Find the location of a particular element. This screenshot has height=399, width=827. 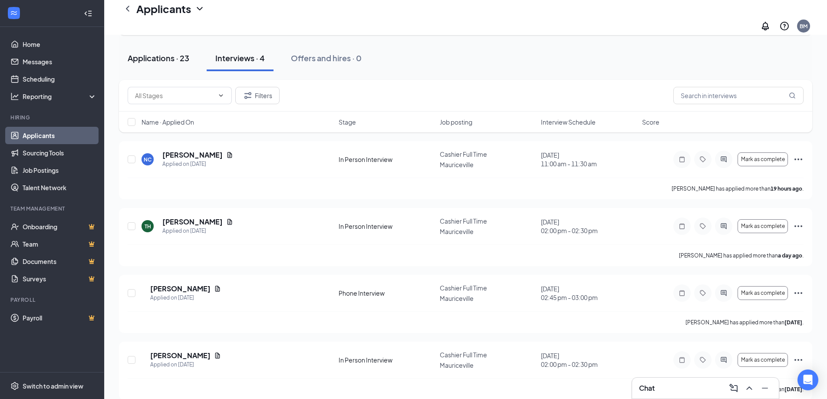

div: TH is located at coordinates (148, 226).